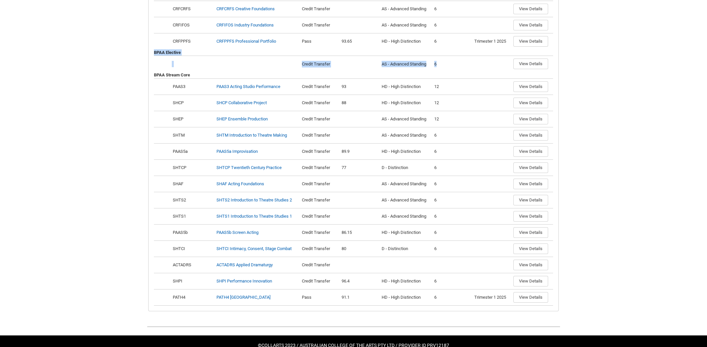 The width and height of the screenshot is (707, 347). Describe the element at coordinates (237, 152) in the screenshot. I see `div: PAAS5a Improvisation` at that location.